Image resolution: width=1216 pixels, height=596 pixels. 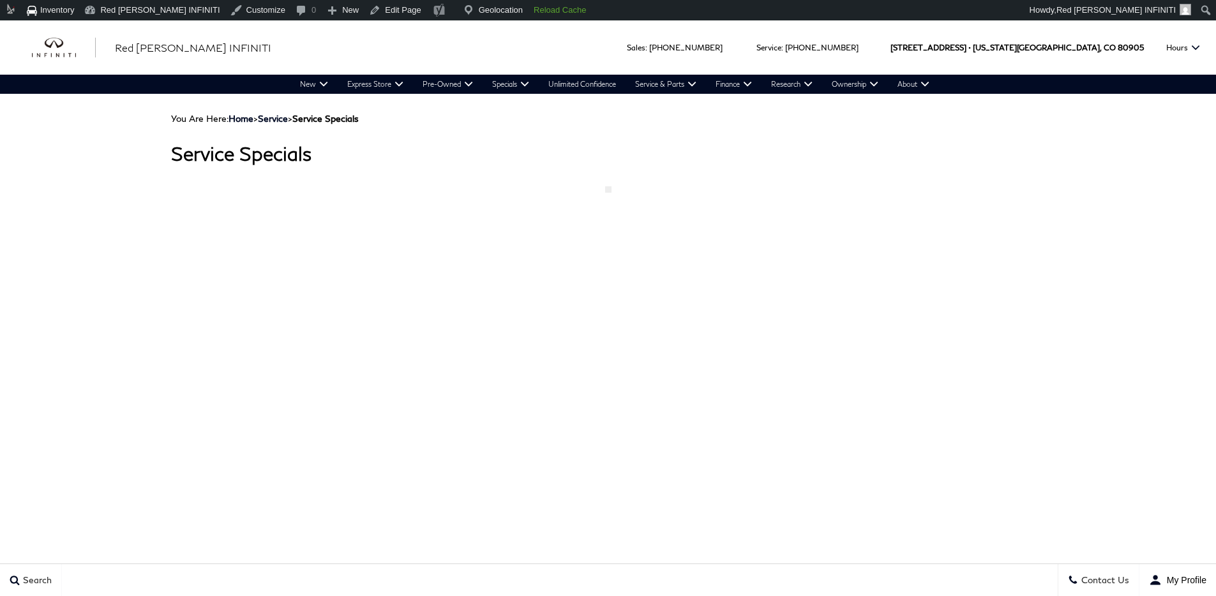 What do you see at coordinates (1178, 580) in the screenshot?
I see `button: user-profile-menu` at bounding box center [1178, 580].